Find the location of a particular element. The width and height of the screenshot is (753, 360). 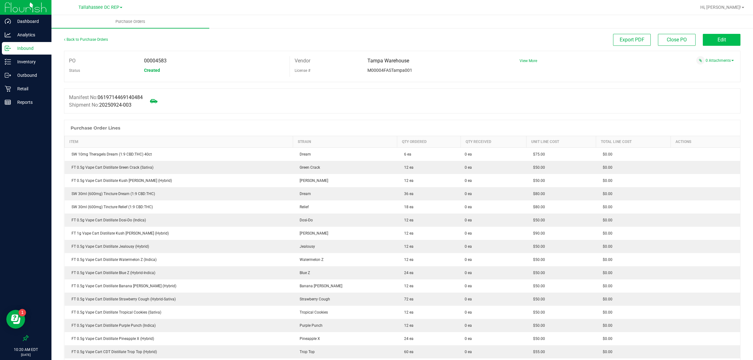

div: FT 0.5g Vape Cart Distillate Purple Punch (Indica) is located at coordinates (179, 326).